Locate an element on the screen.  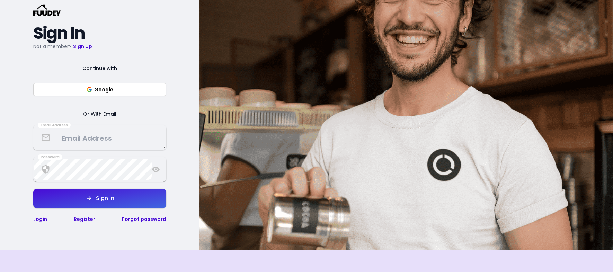
span: Continue with is located at coordinates (100, 69).